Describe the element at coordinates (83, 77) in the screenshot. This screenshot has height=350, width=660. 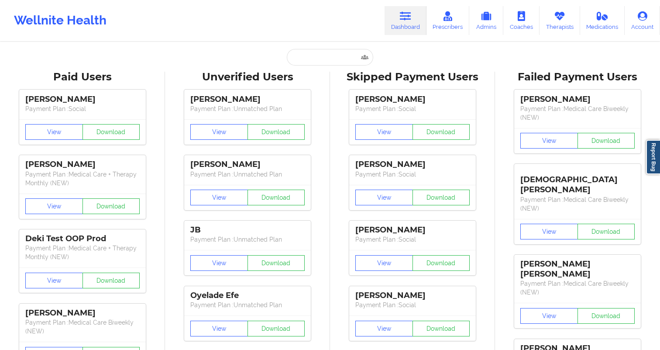
I see `div: Paid Users` at that location.